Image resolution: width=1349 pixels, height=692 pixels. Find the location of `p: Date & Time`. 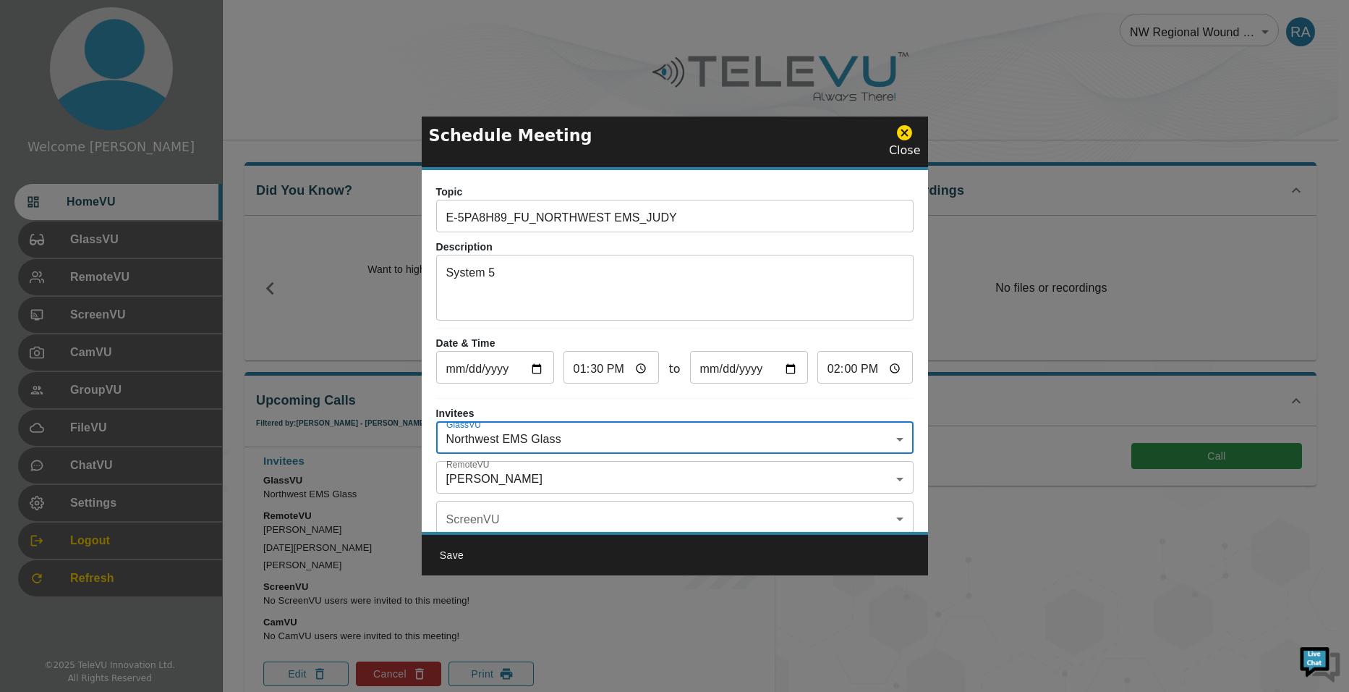

p: Date & Time is located at coordinates (675, 343).